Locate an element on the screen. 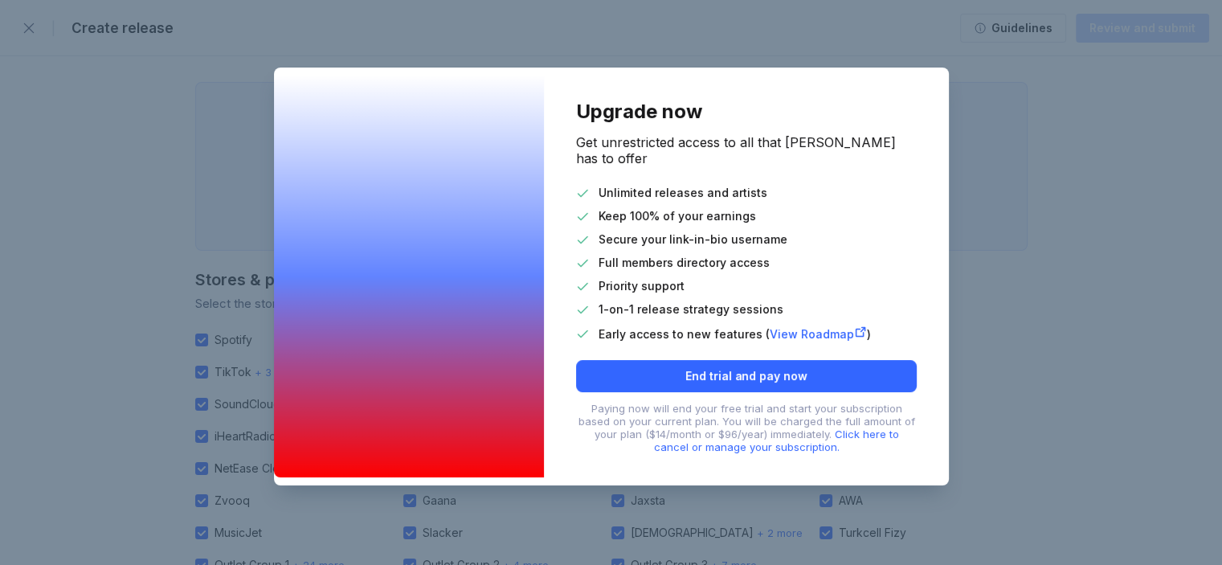 The image size is (1222, 565). div: Early access to new features ( ) is located at coordinates (729, 333).